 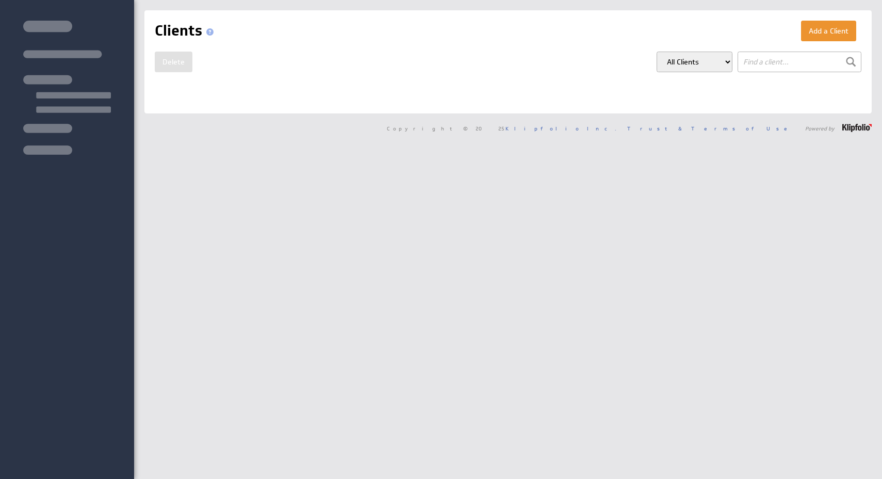 I want to click on a: Klipfolio Inc., so click(x=561, y=128).